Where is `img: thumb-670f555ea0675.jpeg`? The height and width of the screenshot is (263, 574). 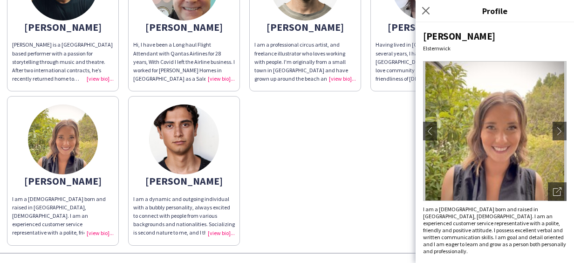
img: thumb-670f555ea0675.jpeg is located at coordinates (184, 139).